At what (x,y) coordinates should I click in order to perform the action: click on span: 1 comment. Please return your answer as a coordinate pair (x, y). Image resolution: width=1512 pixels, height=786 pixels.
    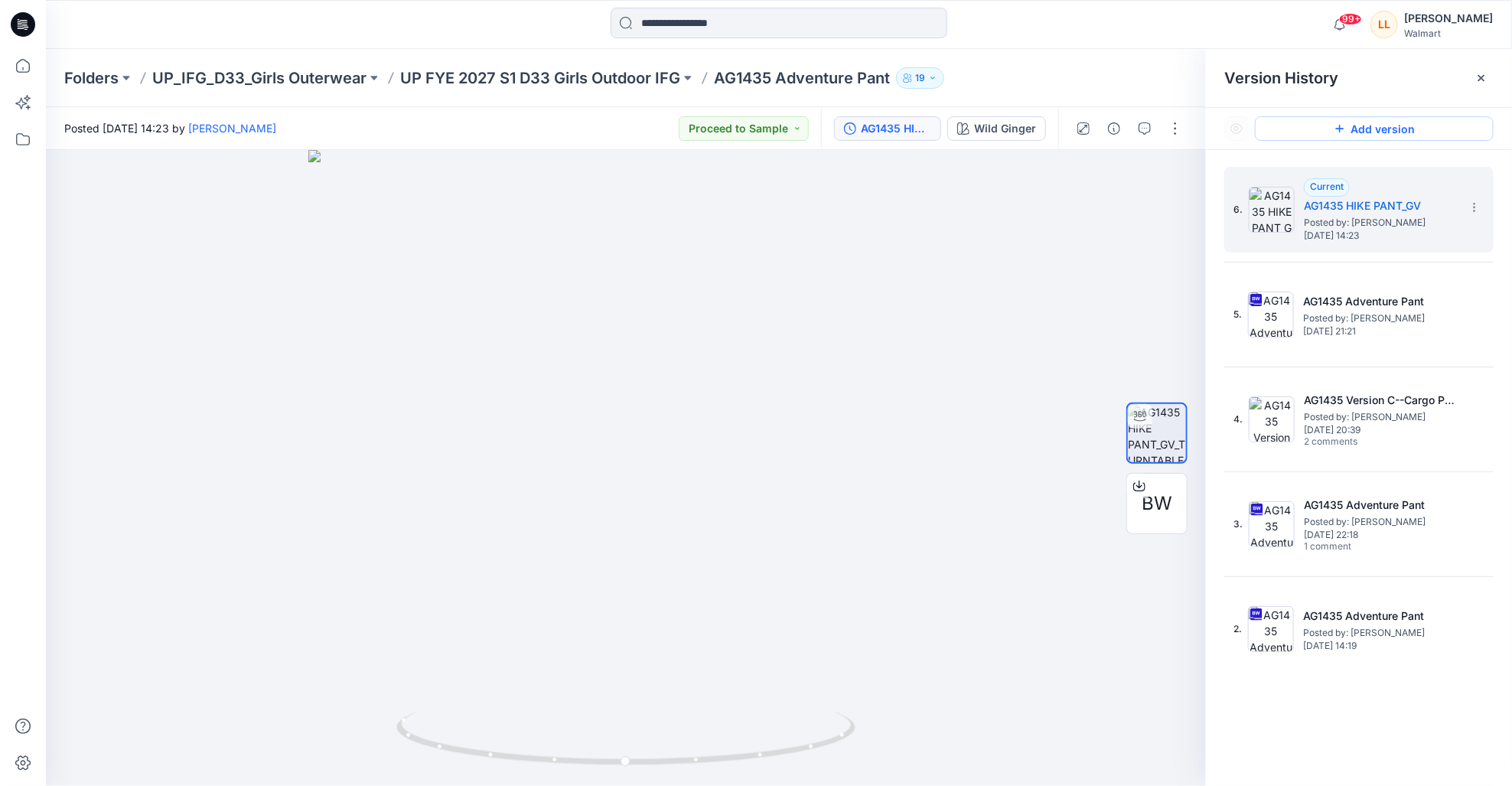
    Looking at the image, I should click on (1357, 547).